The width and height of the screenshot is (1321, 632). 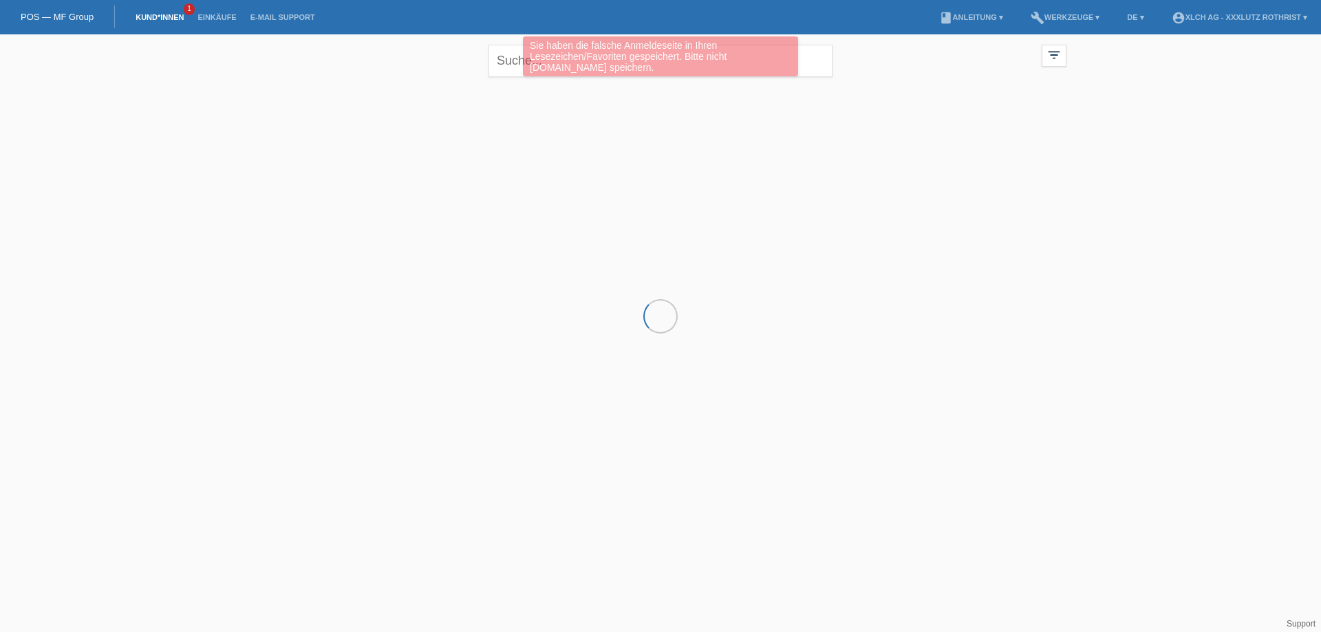 What do you see at coordinates (1135, 17) in the screenshot?
I see `a: DE ▾` at bounding box center [1135, 17].